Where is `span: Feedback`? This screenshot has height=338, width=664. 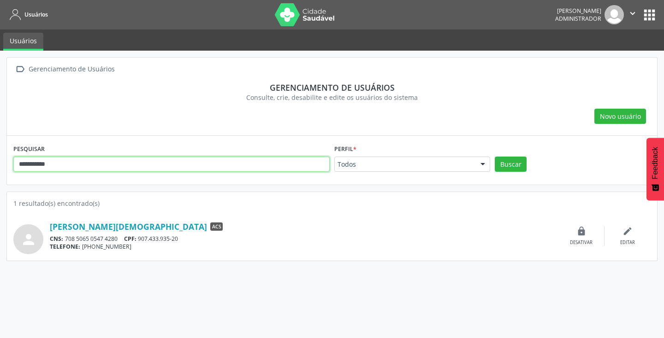
span: Feedback is located at coordinates (655, 163).